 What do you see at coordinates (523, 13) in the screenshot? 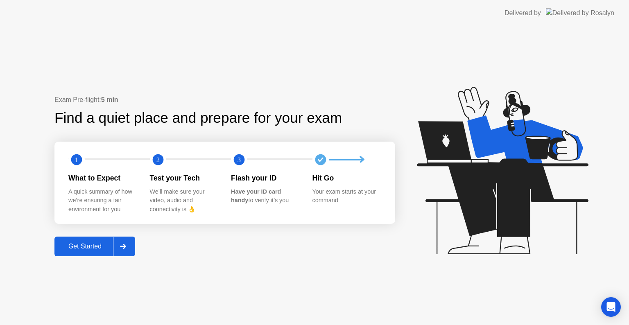
I see `div: Delivered by` at bounding box center [523, 13].